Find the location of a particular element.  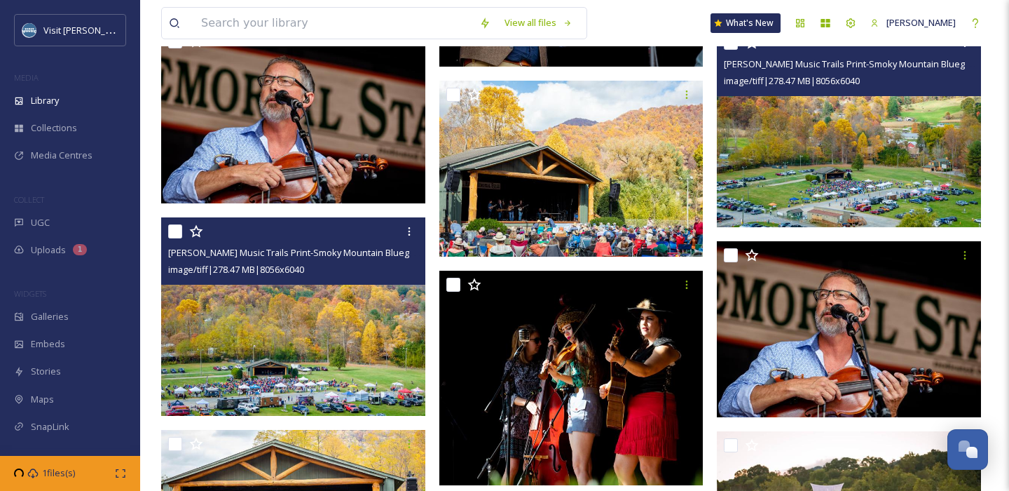

span: Uploads is located at coordinates (48, 250).